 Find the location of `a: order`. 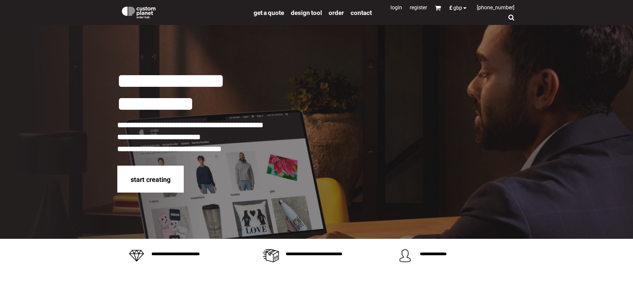

a: order is located at coordinates (336, 12).